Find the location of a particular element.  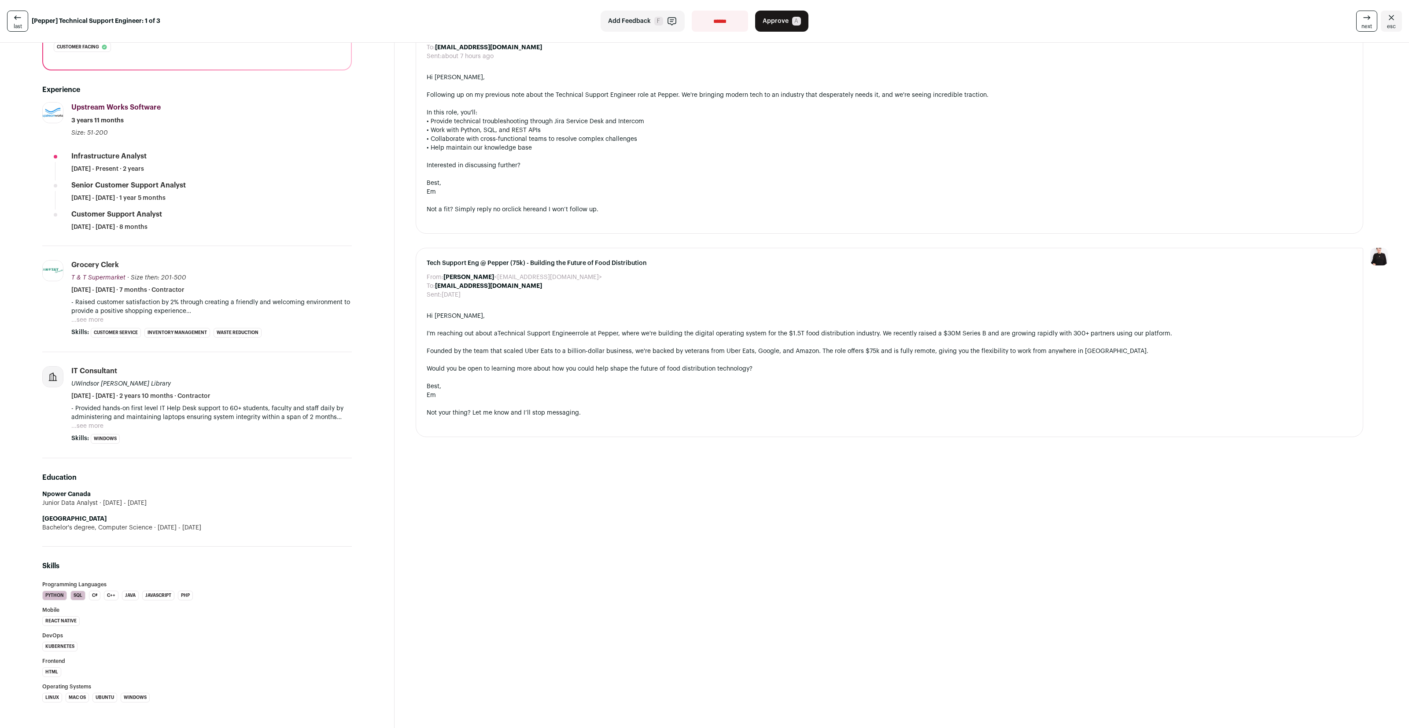

div: • Provide technical troubleshooting through Jira Service Desk and Intercom is located at coordinates (889, 122).